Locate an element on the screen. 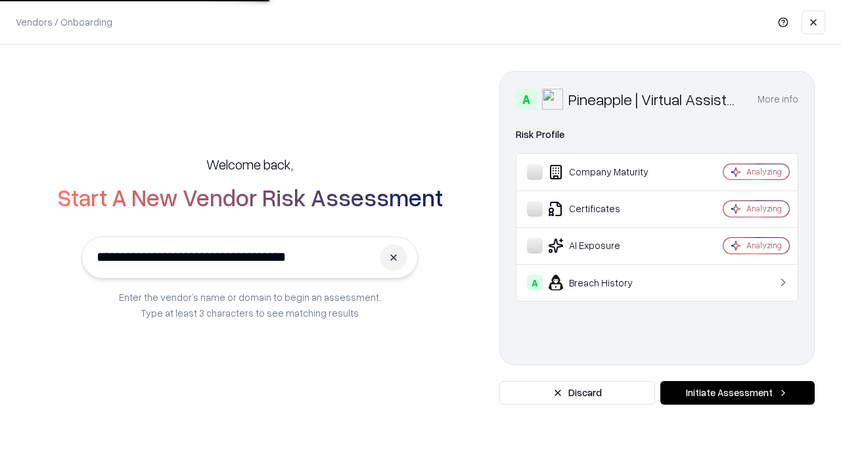 The height and width of the screenshot is (473, 841). img: Pineapple | Virtual Assistant Agency is located at coordinates (553, 99).